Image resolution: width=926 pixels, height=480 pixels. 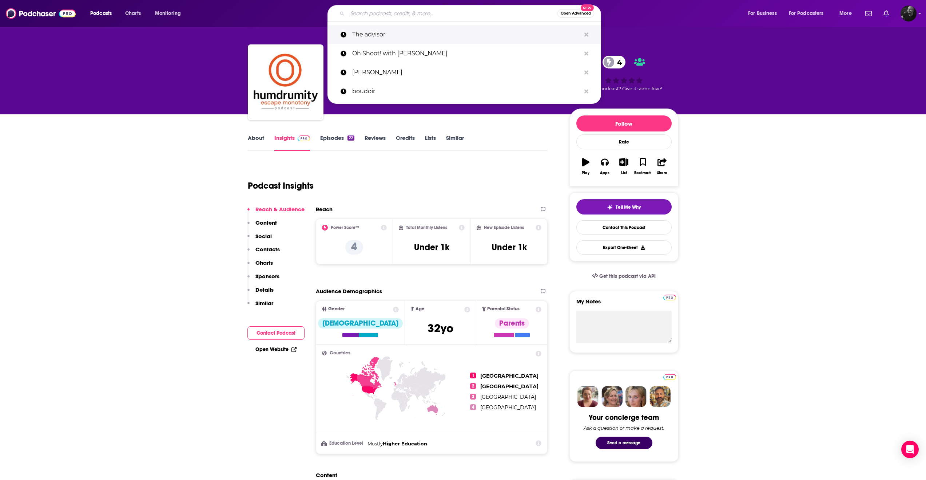 What do you see at coordinates (431, 143) in the screenshot?
I see `a: Lists` at bounding box center [431, 143].